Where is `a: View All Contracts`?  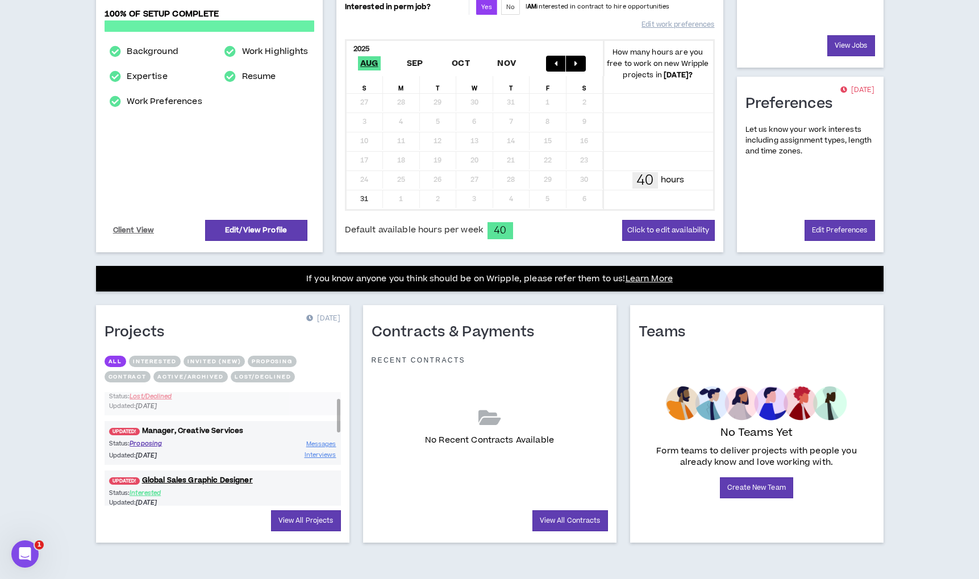
a: View All Contracts is located at coordinates (570, 520).